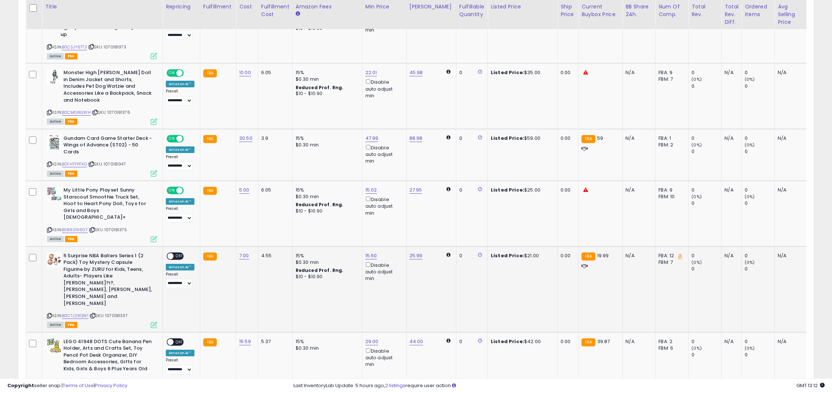 This screenshot has width=832, height=393. What do you see at coordinates (78, 385) in the screenshot?
I see `a: Terms of Use` at bounding box center [78, 385].